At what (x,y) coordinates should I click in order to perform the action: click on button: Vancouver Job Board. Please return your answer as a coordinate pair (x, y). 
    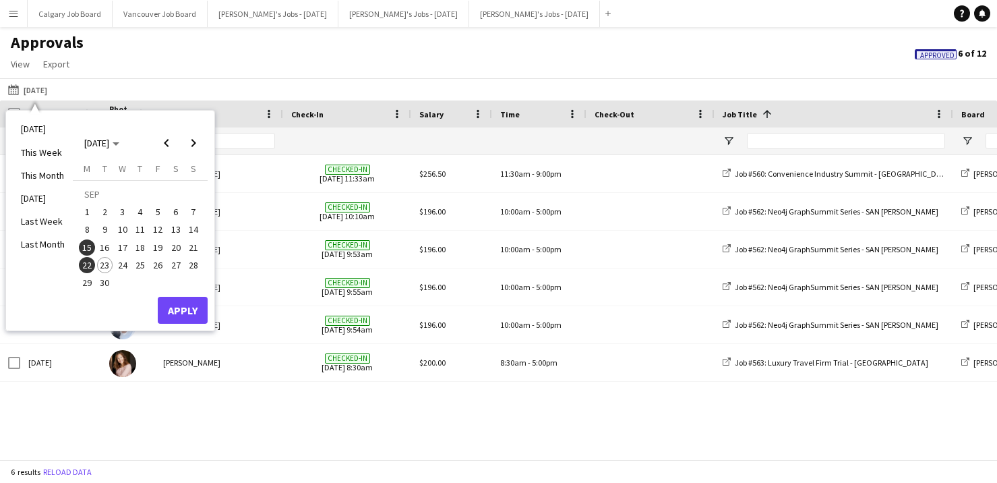
    Looking at the image, I should click on (160, 13).